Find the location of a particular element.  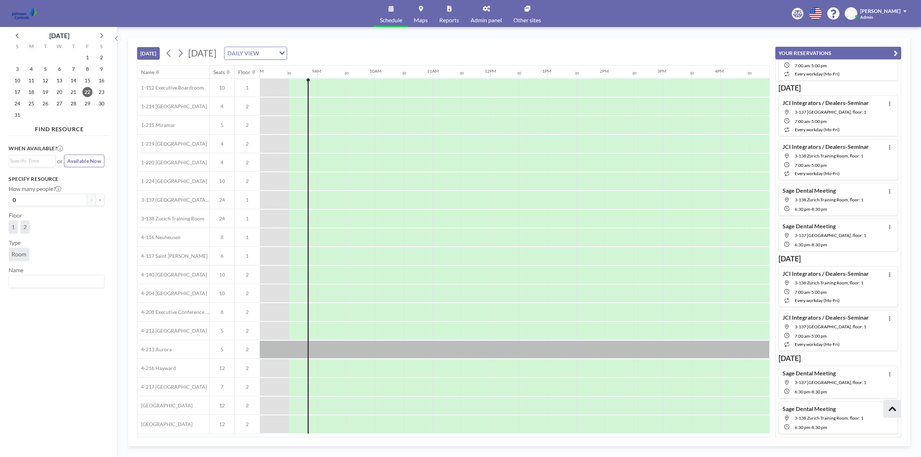

span: Room is located at coordinates (19, 254).